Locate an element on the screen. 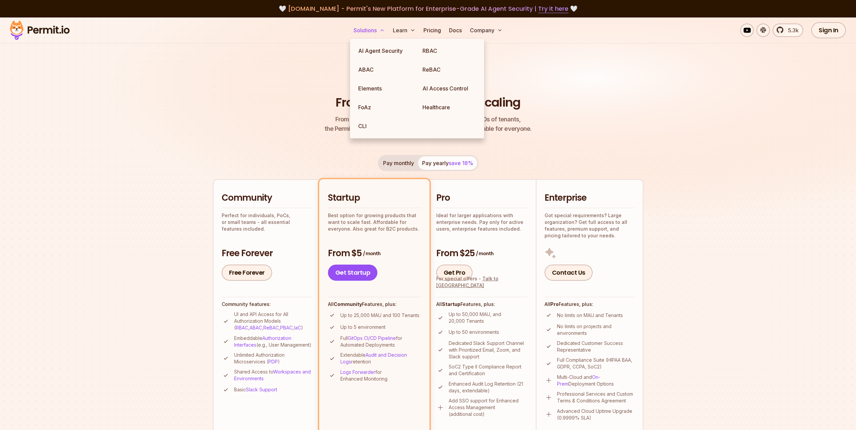 This screenshot has height=430, width=856. p: Ideal for larger applications with enterprise needs. Pay only for active users, enterprise featur... is located at coordinates (482, 222).